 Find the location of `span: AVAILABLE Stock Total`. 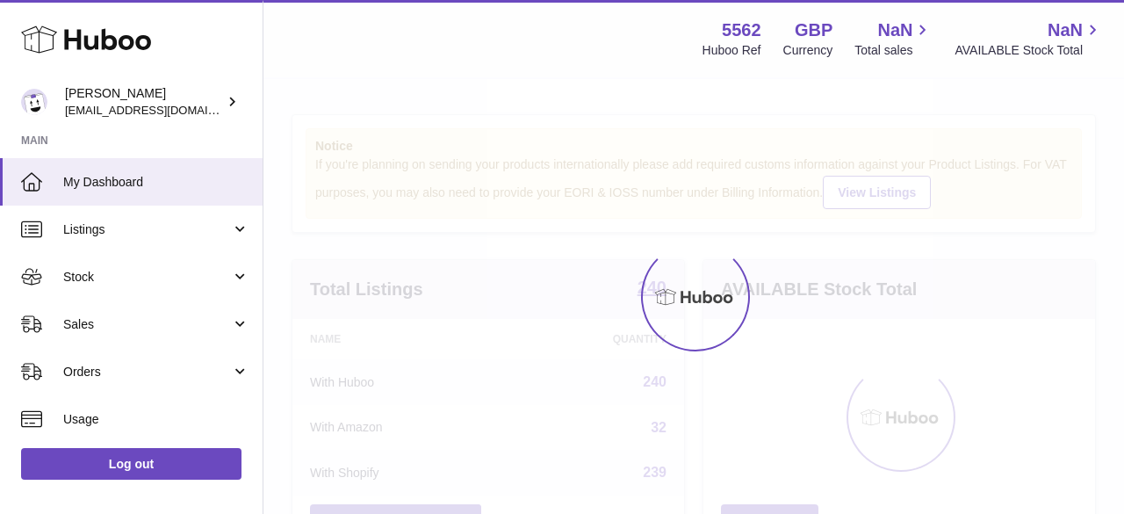

span: AVAILABLE Stock Total is located at coordinates (1028, 50).